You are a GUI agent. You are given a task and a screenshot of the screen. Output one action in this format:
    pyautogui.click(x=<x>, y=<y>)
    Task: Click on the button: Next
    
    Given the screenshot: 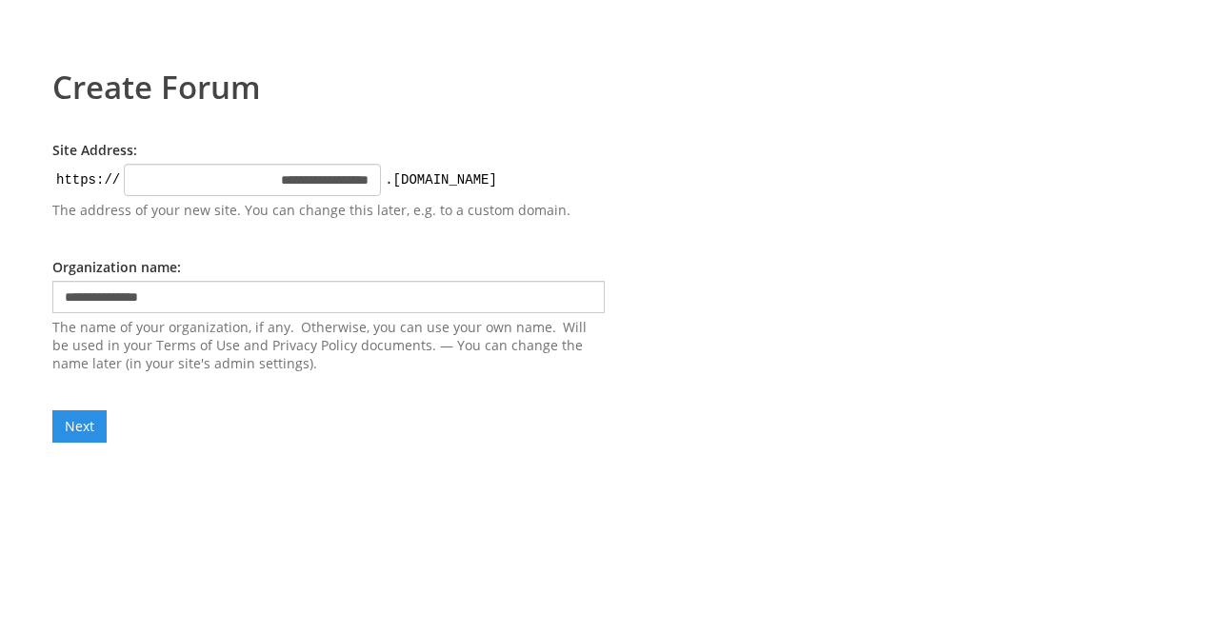 What is the action you would take?
    pyautogui.click(x=79, y=427)
    